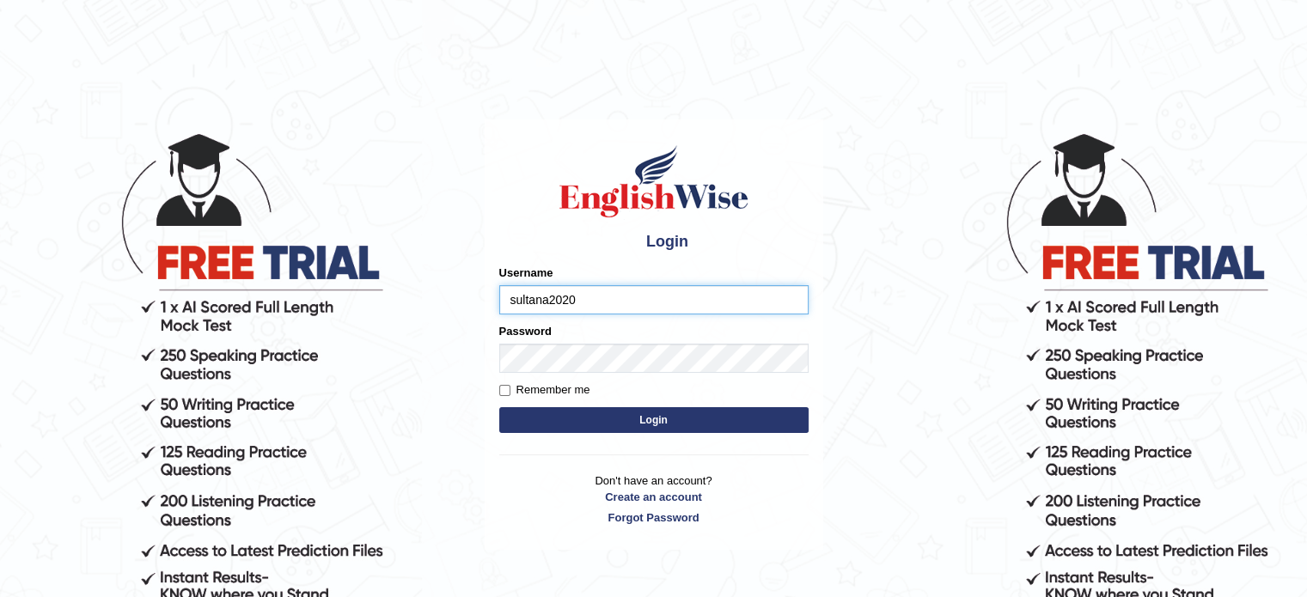 This screenshot has width=1307, height=597. I want to click on button: Login, so click(654, 420).